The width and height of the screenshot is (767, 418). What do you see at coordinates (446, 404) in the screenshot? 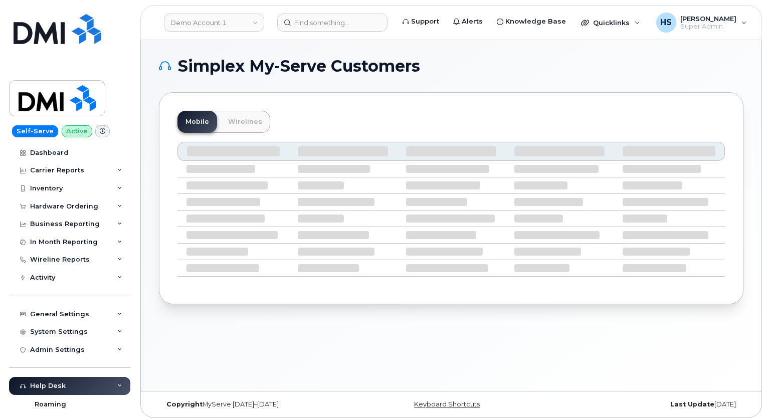
I see `a: Keyboard Shortcuts` at bounding box center [446, 404].